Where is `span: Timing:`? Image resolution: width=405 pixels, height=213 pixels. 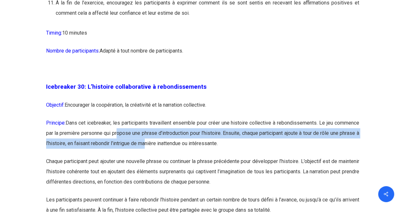 span: Timing: is located at coordinates (54, 33).